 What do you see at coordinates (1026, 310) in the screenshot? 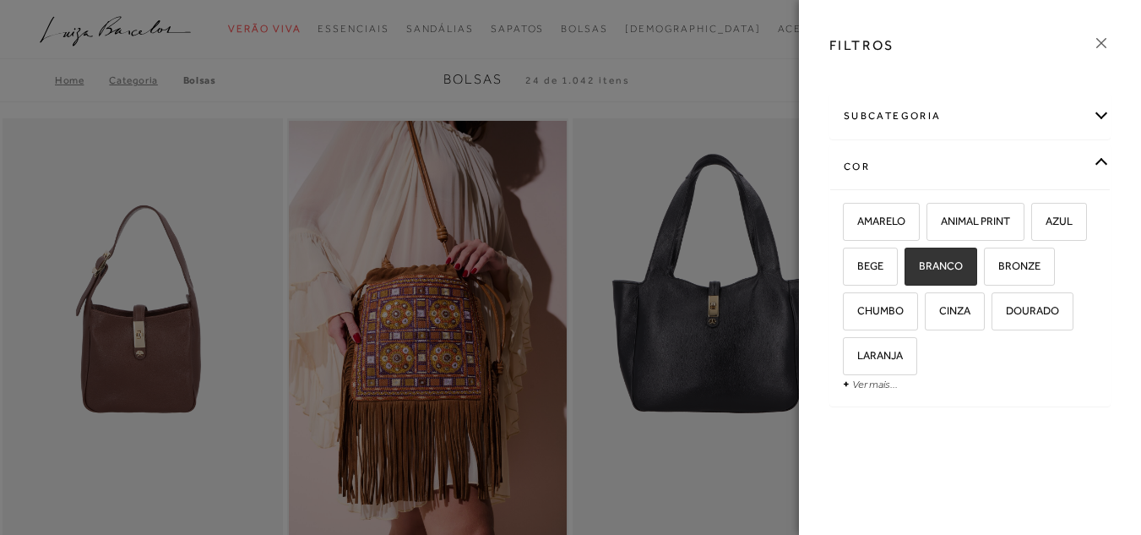
I see `span: DOURADO` at bounding box center [1026, 310].